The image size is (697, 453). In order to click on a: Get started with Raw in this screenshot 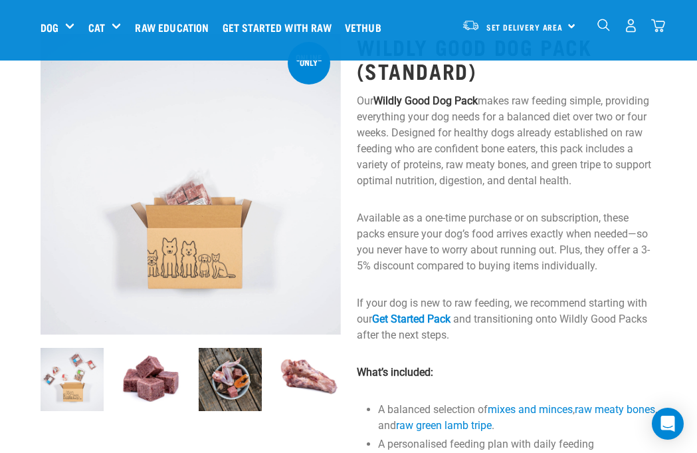, I will do `click(280, 27)`.